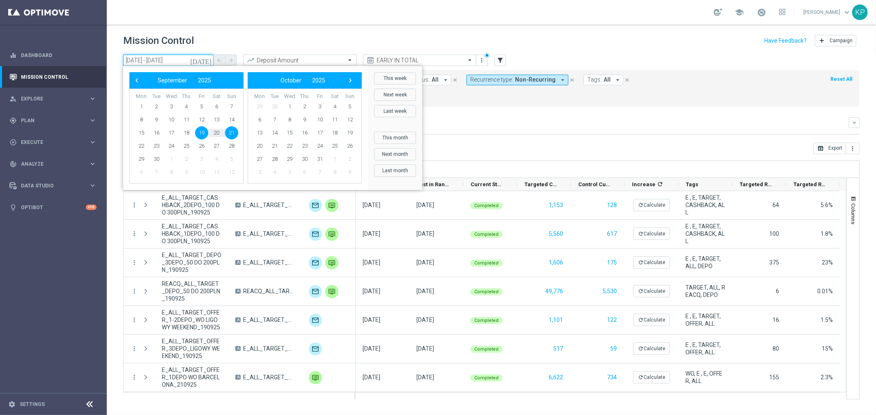 The width and height of the screenshot is (876, 415). What do you see at coordinates (53, 77) in the screenshot?
I see `button: Mission Control` at bounding box center [53, 77].